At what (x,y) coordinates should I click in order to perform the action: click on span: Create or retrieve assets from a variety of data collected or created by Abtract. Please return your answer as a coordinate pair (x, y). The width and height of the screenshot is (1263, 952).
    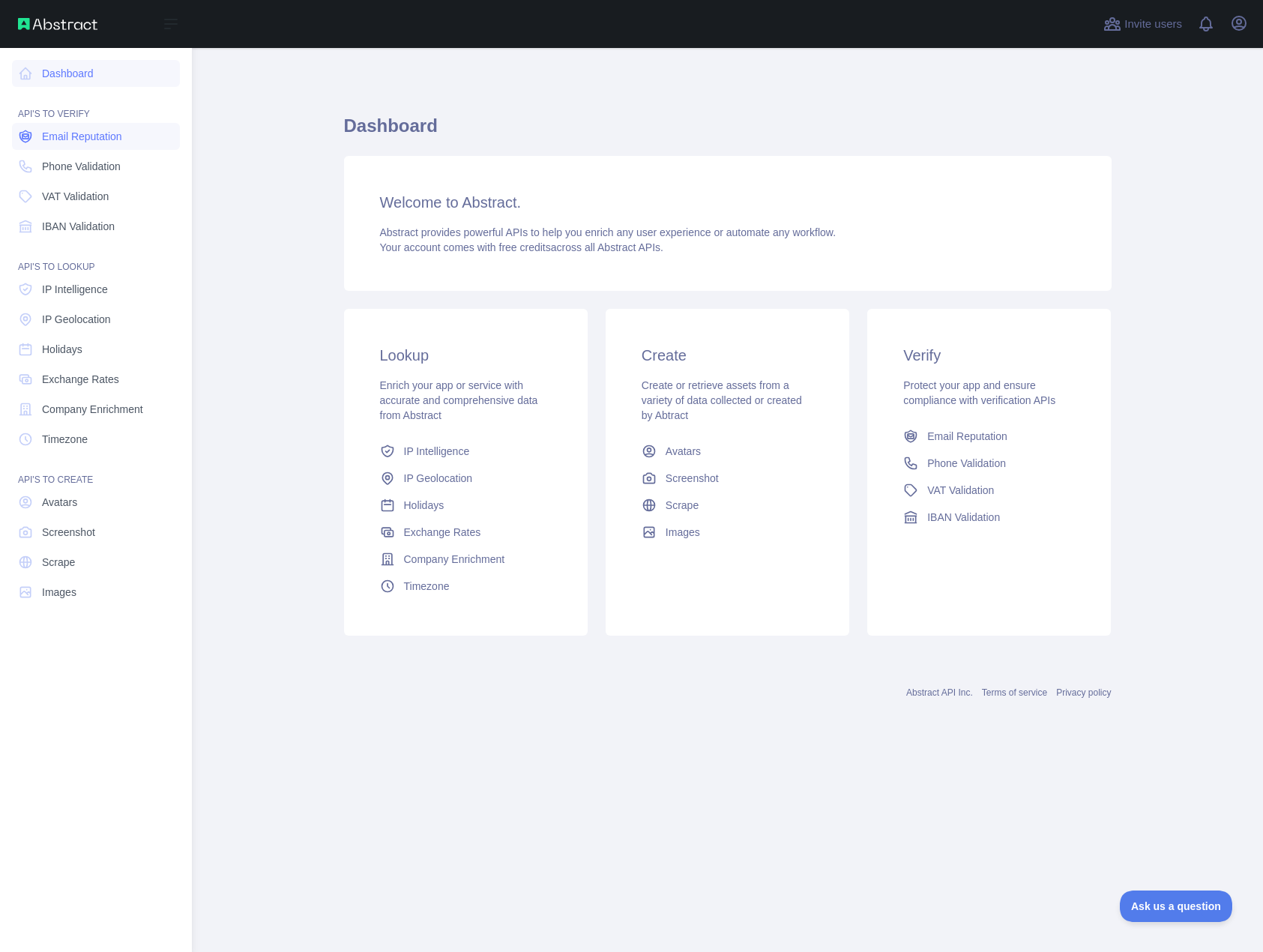
    Looking at the image, I should click on (722, 401).